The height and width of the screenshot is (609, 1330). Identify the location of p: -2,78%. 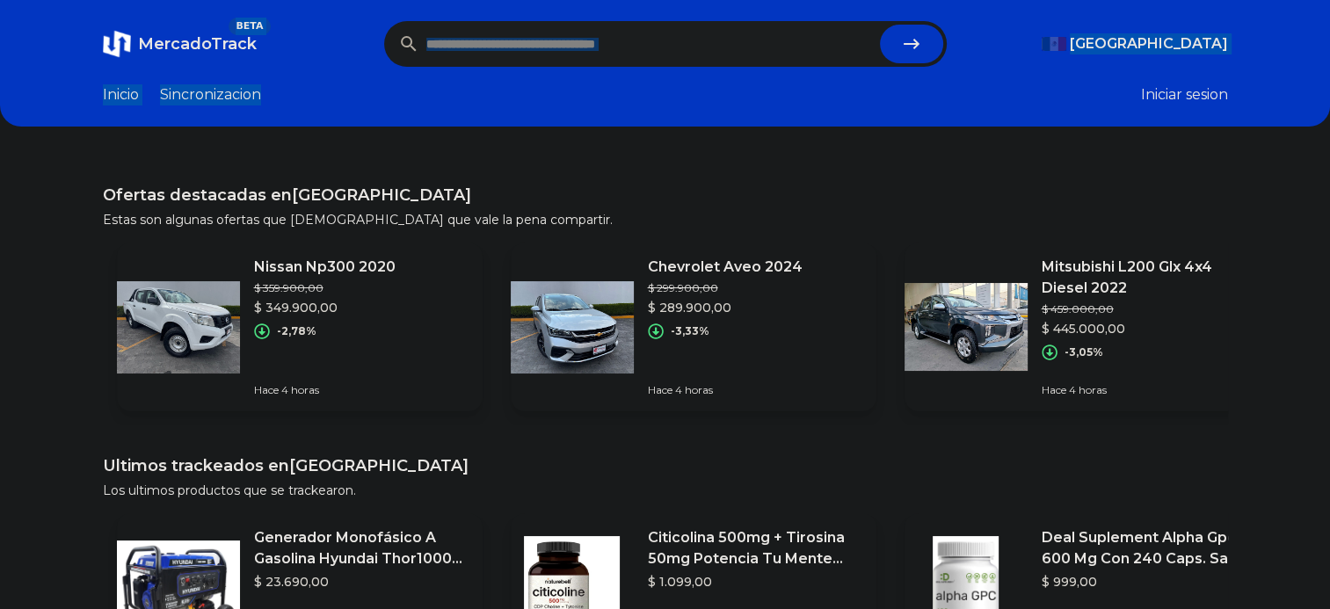
(296, 331).